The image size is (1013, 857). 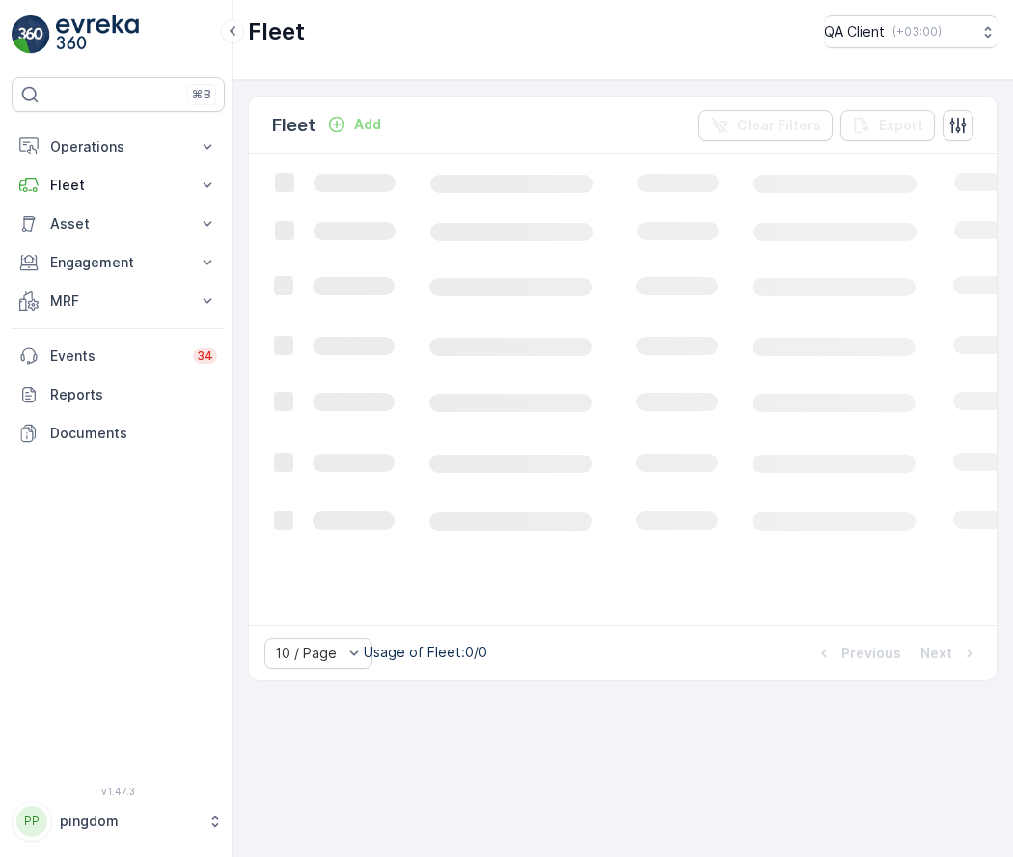 What do you see at coordinates (902, 125) in the screenshot?
I see `p: Export` at bounding box center [902, 125].